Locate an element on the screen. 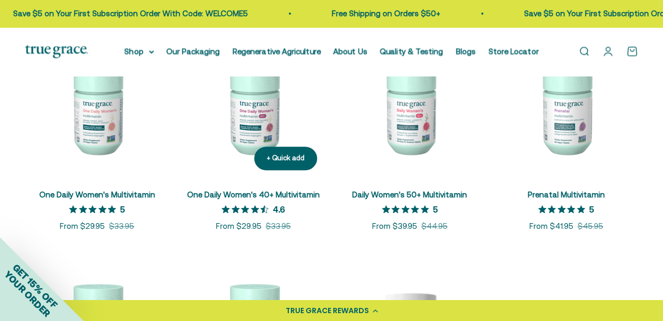  a: Blogs is located at coordinates (466, 51).